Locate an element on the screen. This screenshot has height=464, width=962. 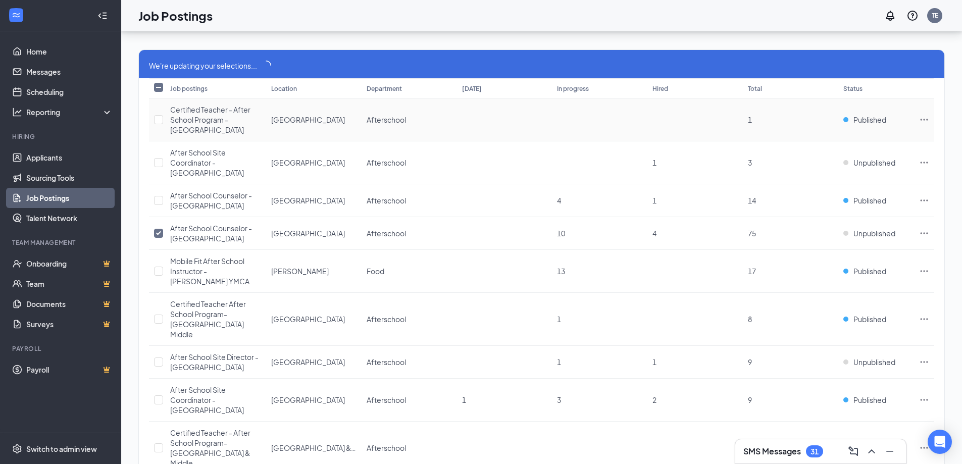
svg: QuestionInfo is located at coordinates (913, 16).